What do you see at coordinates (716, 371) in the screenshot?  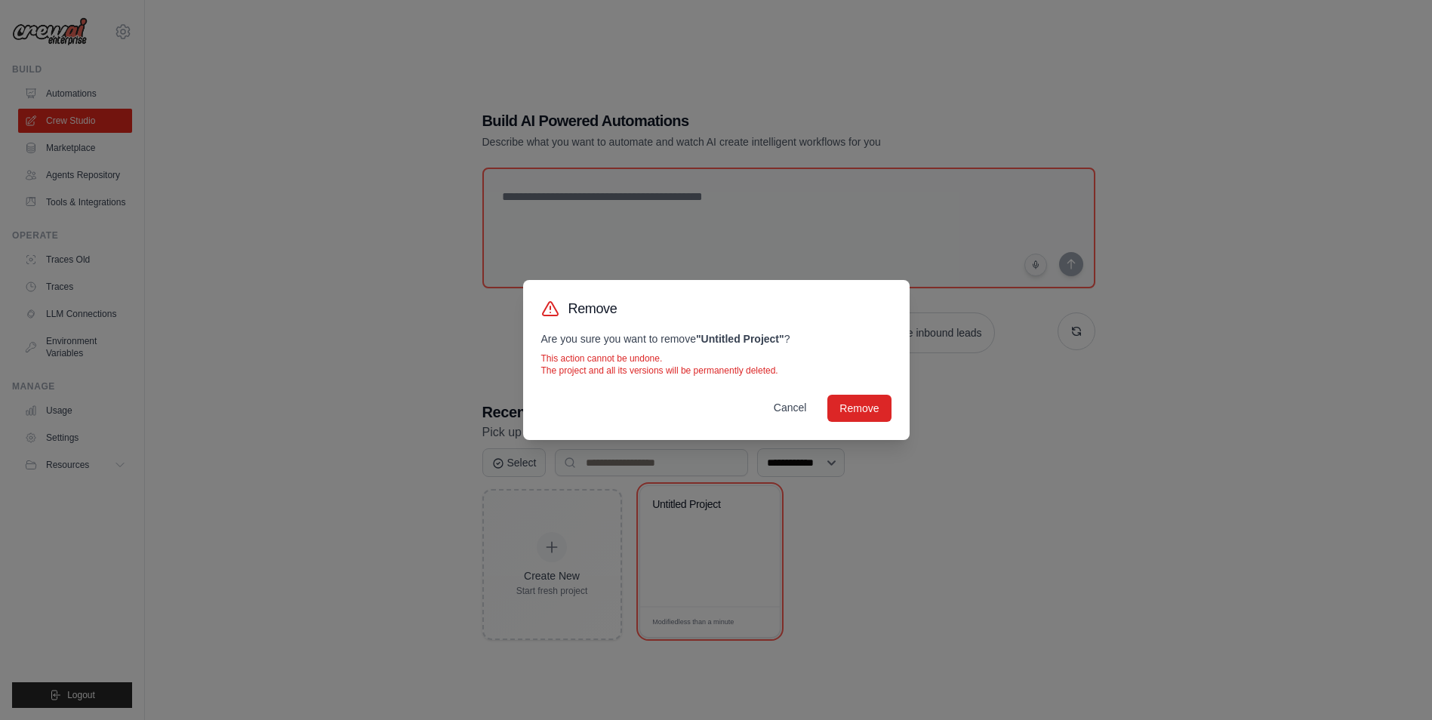 I see `p: The project and all its versions will be permanently deleted.` at bounding box center [716, 371].